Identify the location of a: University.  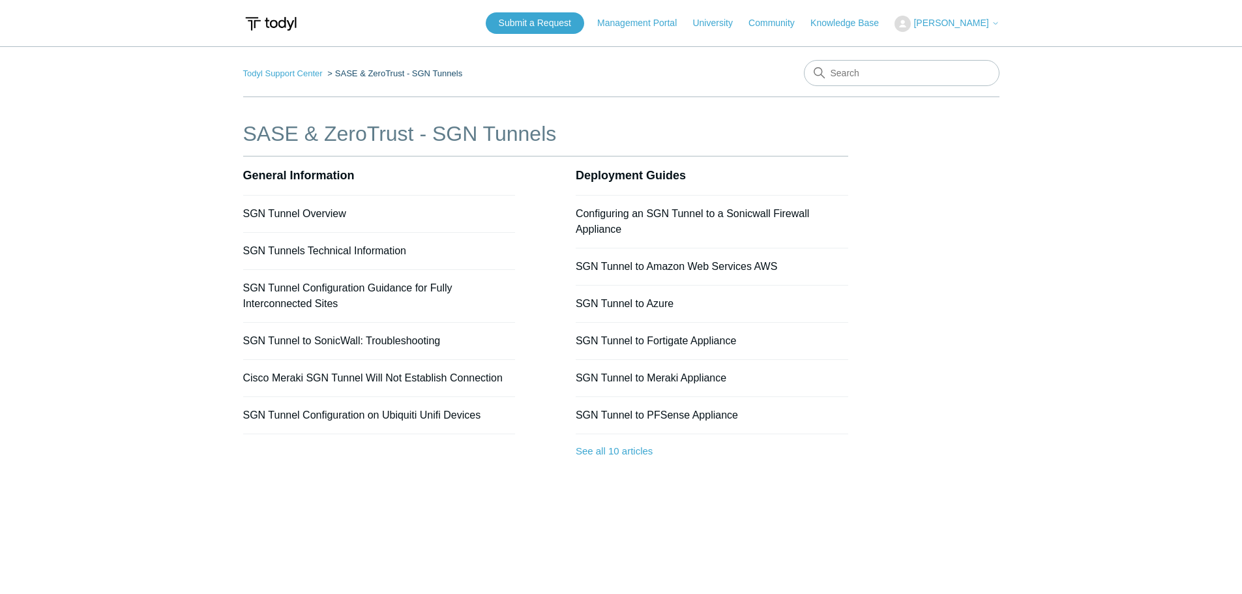
(719, 23).